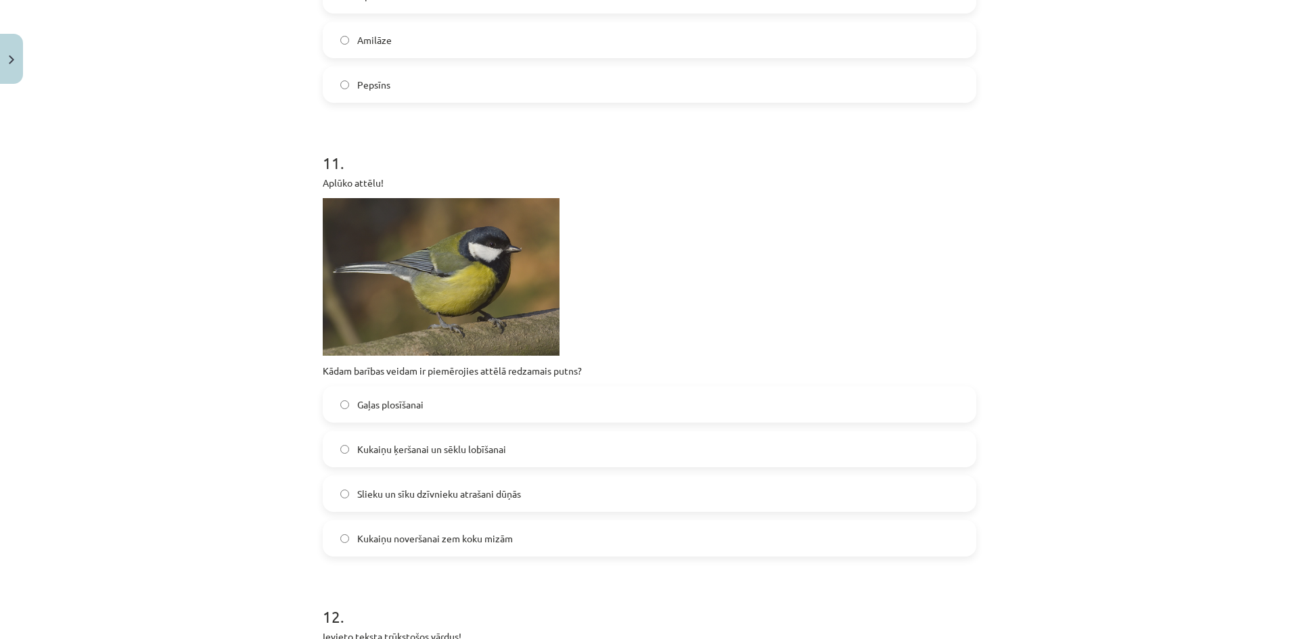 Image resolution: width=1299 pixels, height=639 pixels. What do you see at coordinates (650, 371) in the screenshot?
I see `p: Kādam barības veidam ir piemērojies attēlā redzamais putns?` at bounding box center [650, 371].